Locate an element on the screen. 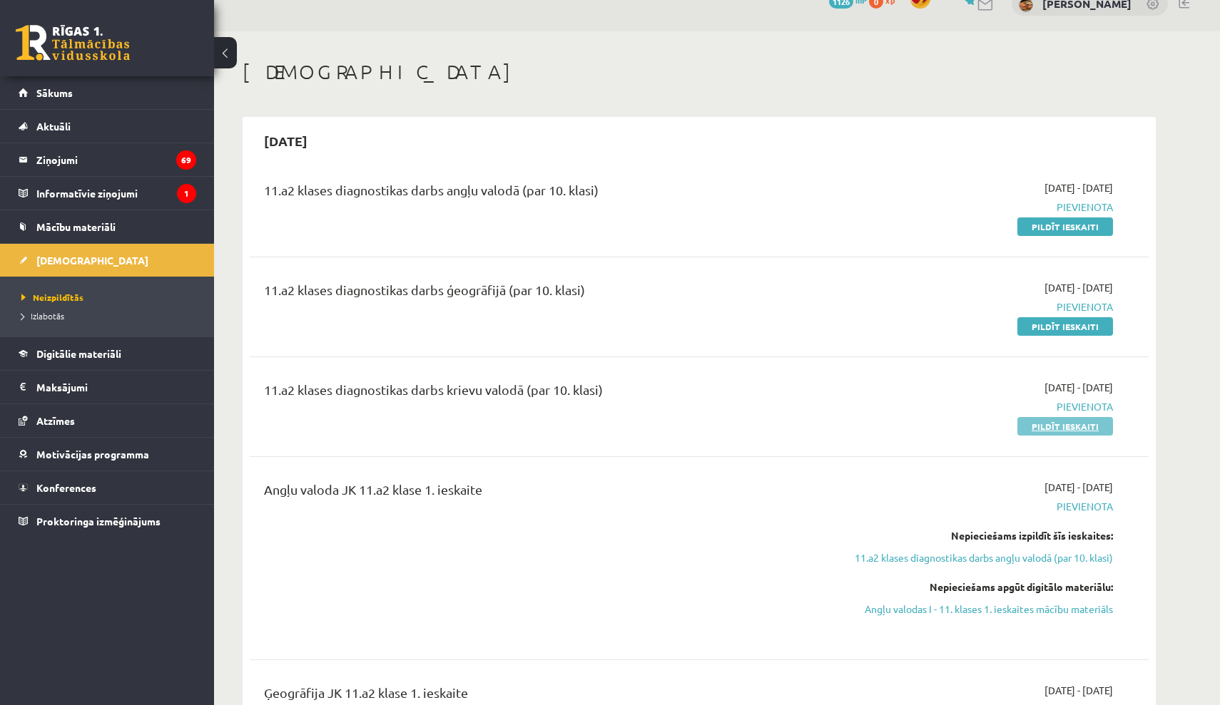 This screenshot has width=1220, height=705. a: Konferences is located at coordinates (107, 488).